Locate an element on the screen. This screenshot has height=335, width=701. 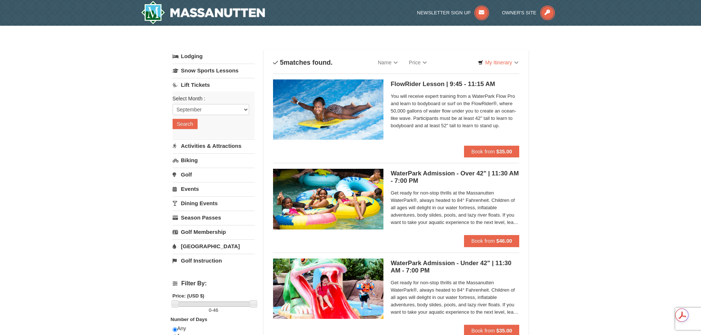
img: 6619917-1570-0b90b492.jpg is located at coordinates (328, 289).